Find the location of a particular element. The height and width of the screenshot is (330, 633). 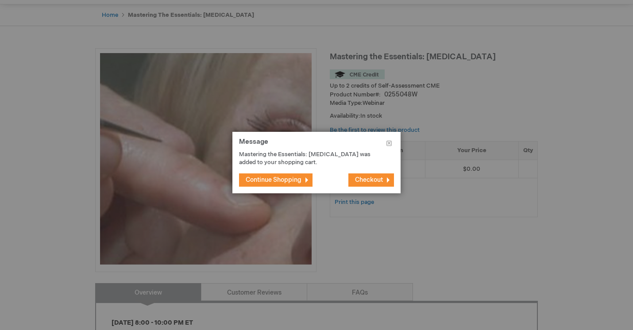

span: Checkout is located at coordinates (369, 180).